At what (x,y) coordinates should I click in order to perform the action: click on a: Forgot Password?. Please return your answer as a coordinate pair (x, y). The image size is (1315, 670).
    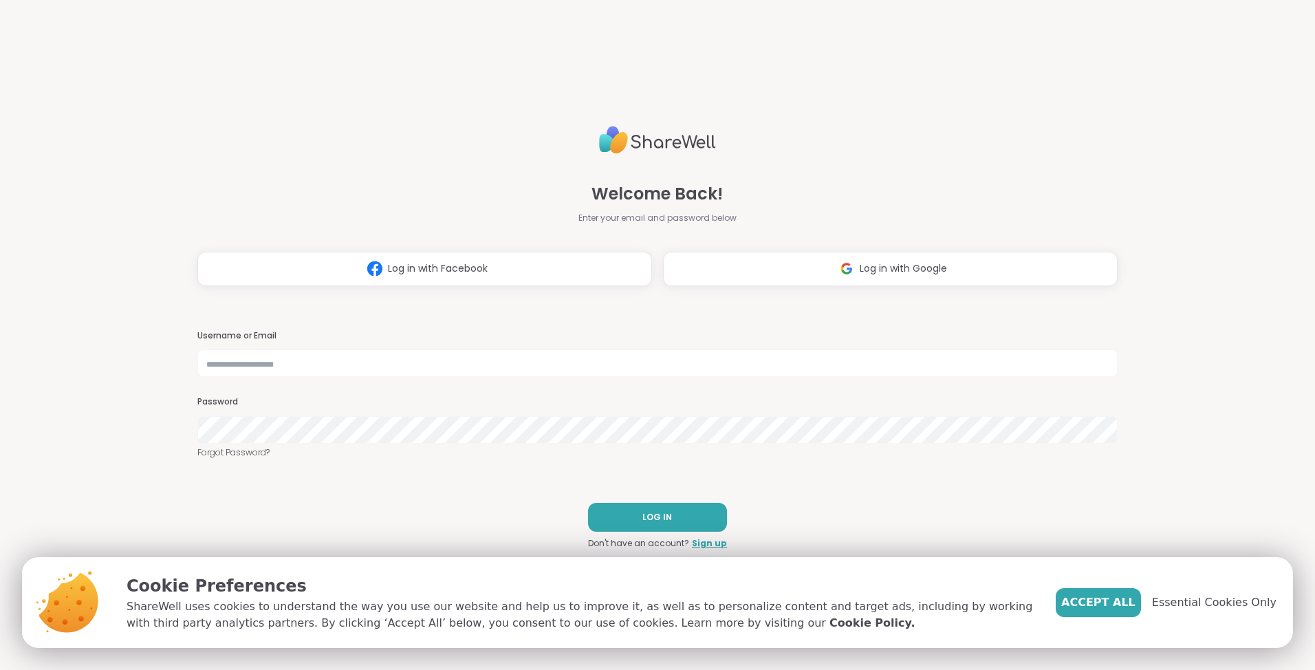
    Looking at the image, I should click on (658, 453).